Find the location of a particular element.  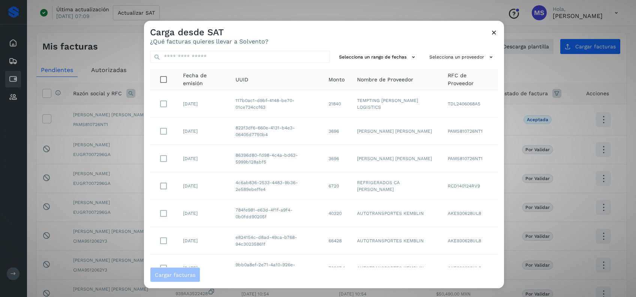

td: RCD140124RV9 is located at coordinates (470, 186).